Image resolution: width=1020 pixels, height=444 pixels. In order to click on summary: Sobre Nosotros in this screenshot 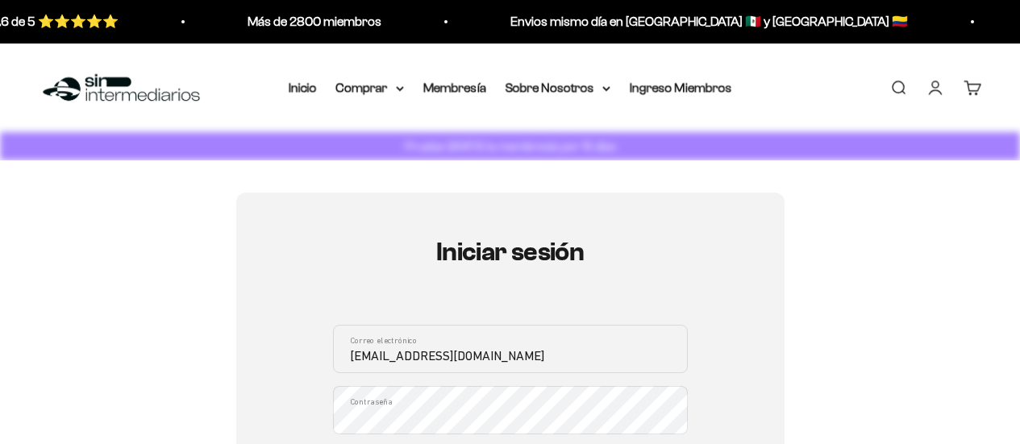, I will do `click(558, 88)`.